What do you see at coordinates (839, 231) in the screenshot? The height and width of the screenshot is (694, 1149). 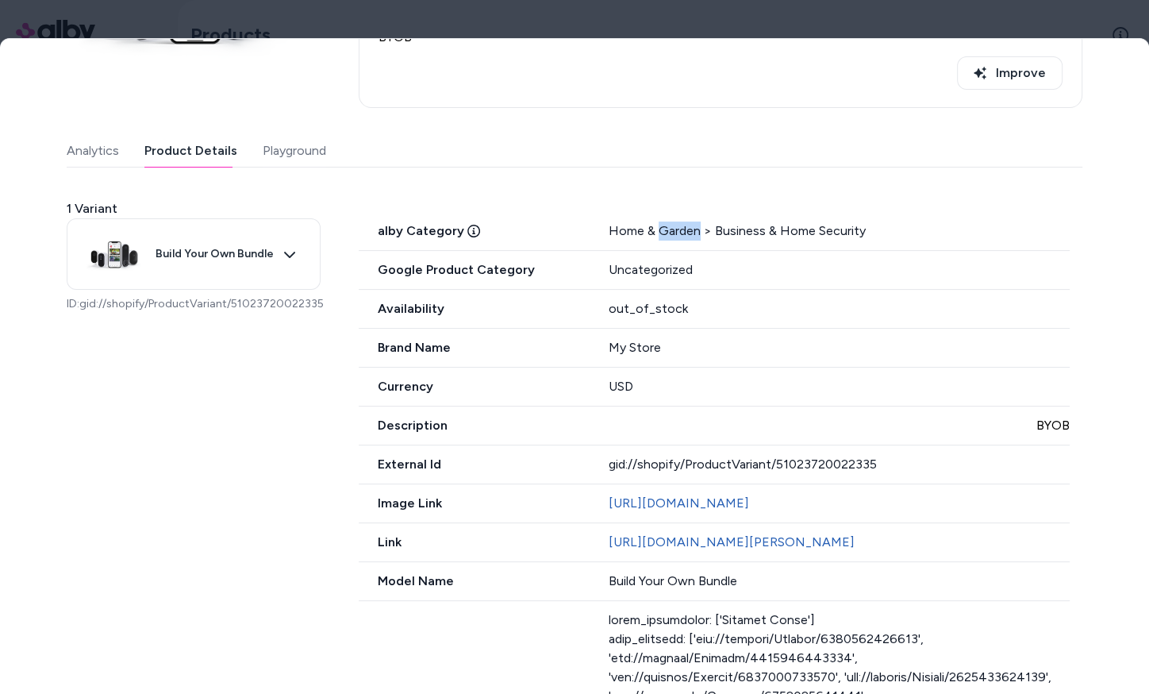 I see `div: Home & Garden > Business & Home Security` at bounding box center [839, 231].